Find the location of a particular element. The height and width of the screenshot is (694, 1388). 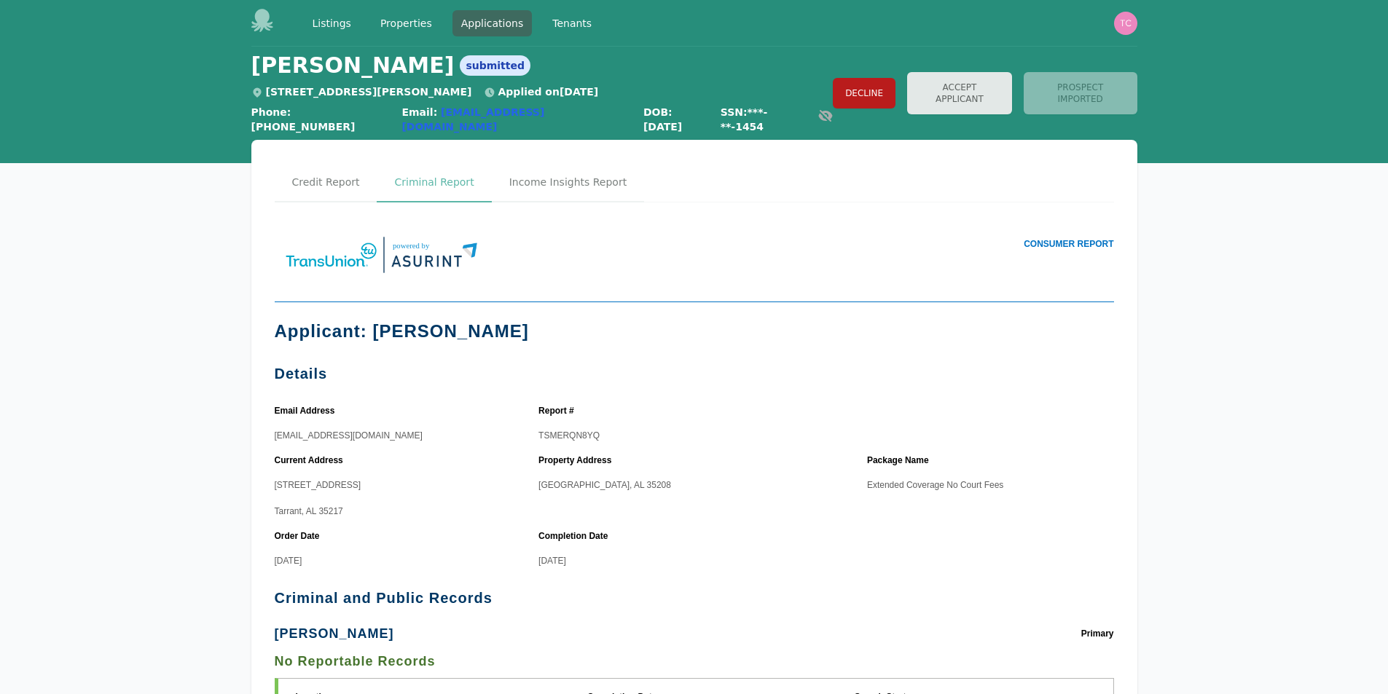

strong: Package Name is located at coordinates (900, 460).